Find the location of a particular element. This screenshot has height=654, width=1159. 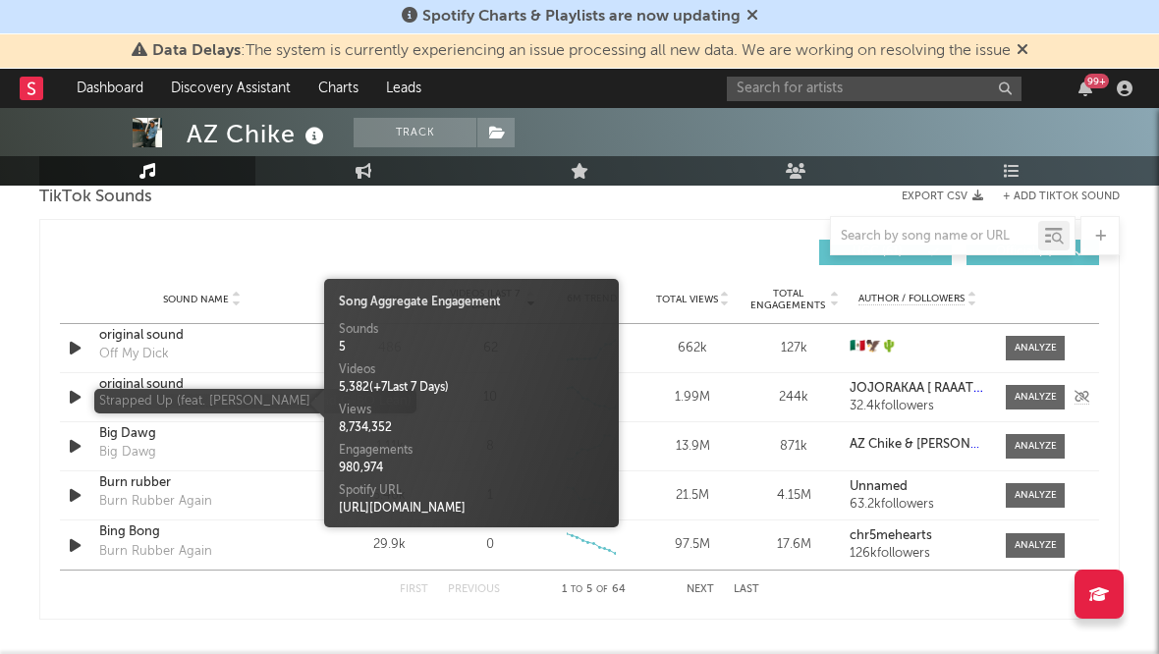

span: Data Delays is located at coordinates (196, 51).